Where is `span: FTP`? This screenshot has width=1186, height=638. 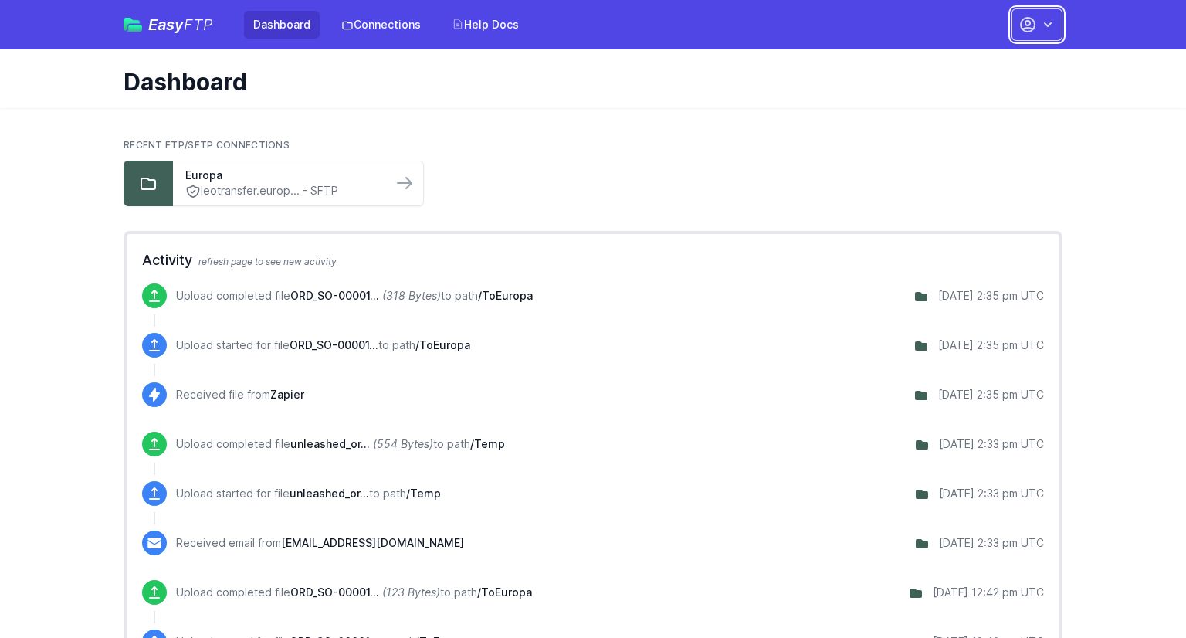
span: FTP is located at coordinates (198, 25).